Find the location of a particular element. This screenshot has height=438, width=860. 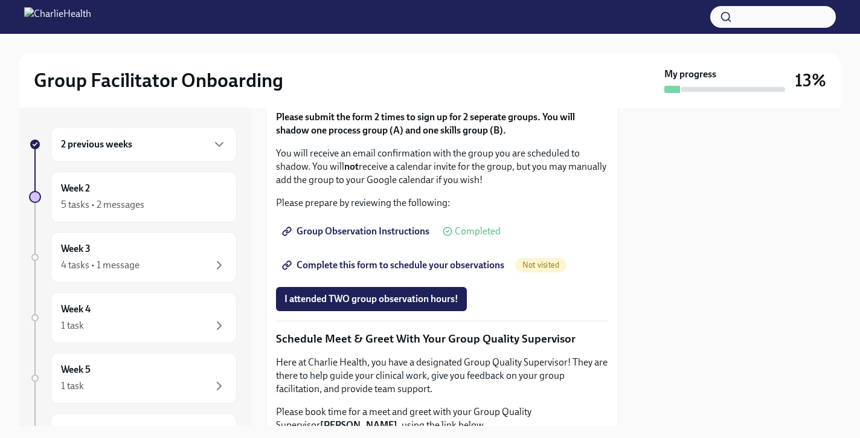

span: Completed is located at coordinates (478, 231).